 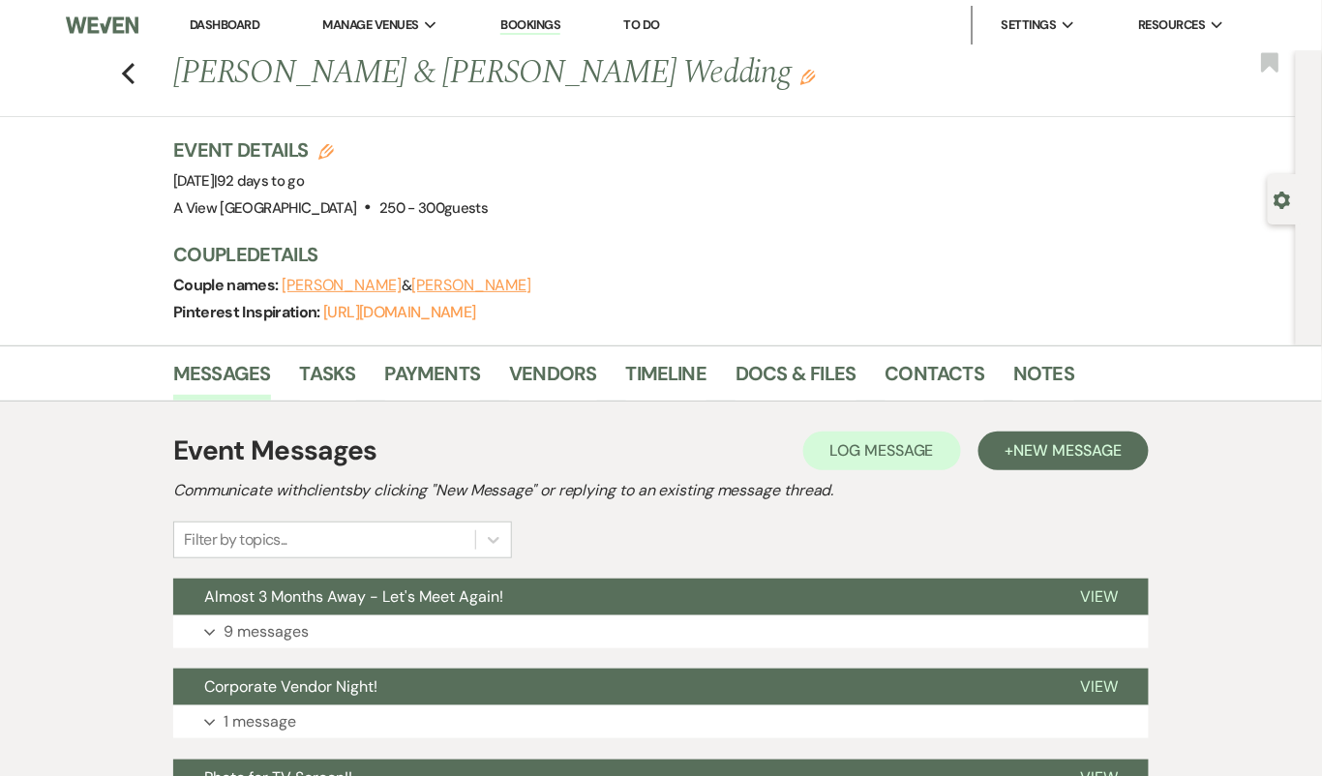 What do you see at coordinates (808, 76) in the screenshot?
I see `button: Edit` at bounding box center [808, 76].